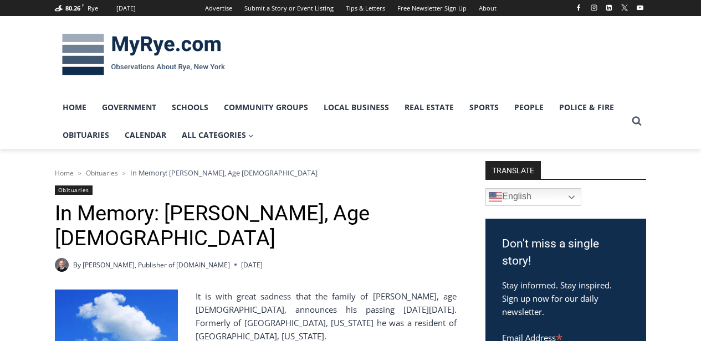  What do you see at coordinates (356, 108) in the screenshot?
I see `a: Local Business` at bounding box center [356, 108].